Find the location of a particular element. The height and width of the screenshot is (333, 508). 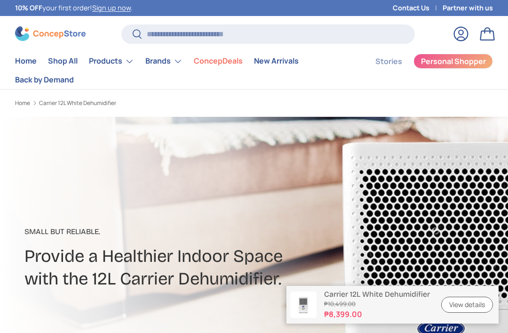

a: Contact Us is located at coordinates (418, 8).